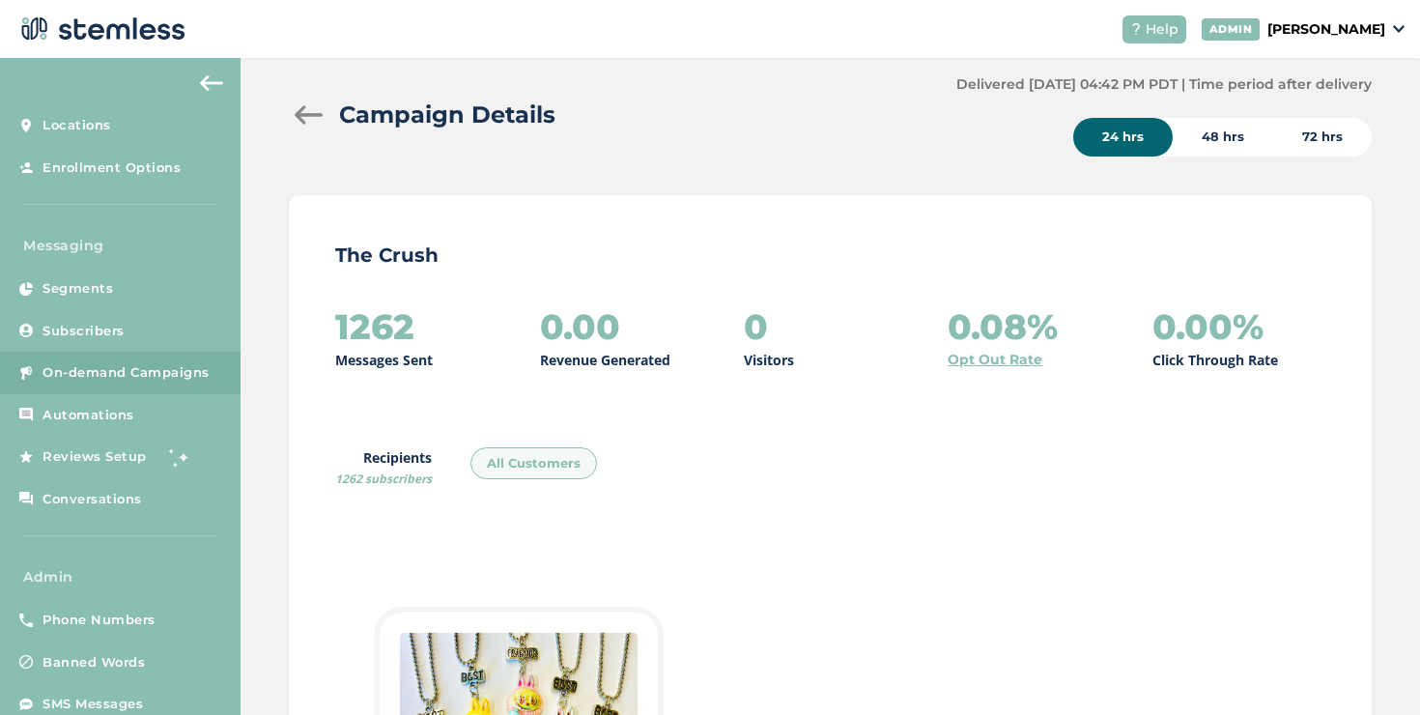  I want to click on span: Reviews Setup, so click(95, 457).